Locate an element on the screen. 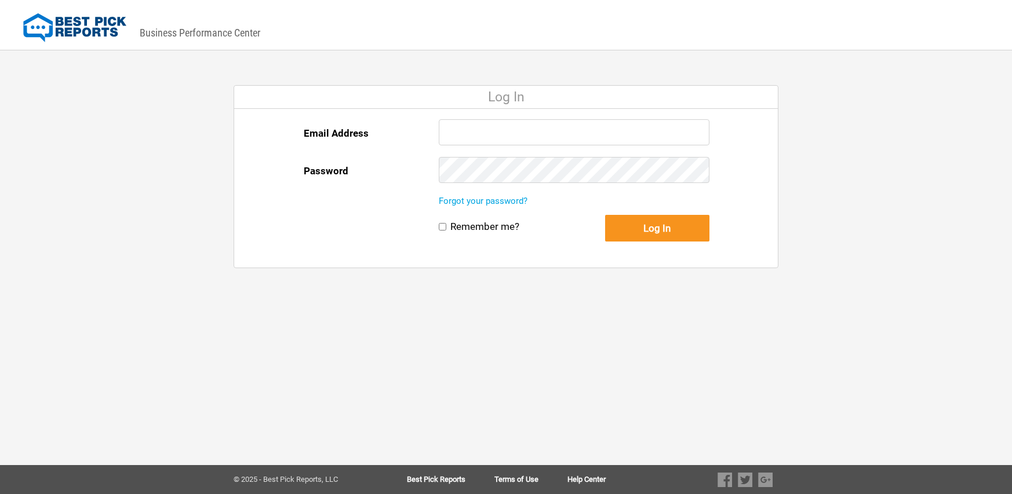 This screenshot has height=494, width=1012. button: Log In is located at coordinates (657, 228).